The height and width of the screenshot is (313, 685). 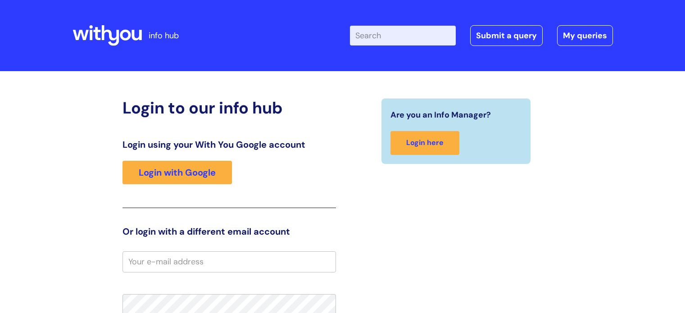 What do you see at coordinates (229, 145) in the screenshot?
I see `h3: Login using your With You Google account` at bounding box center [229, 145].